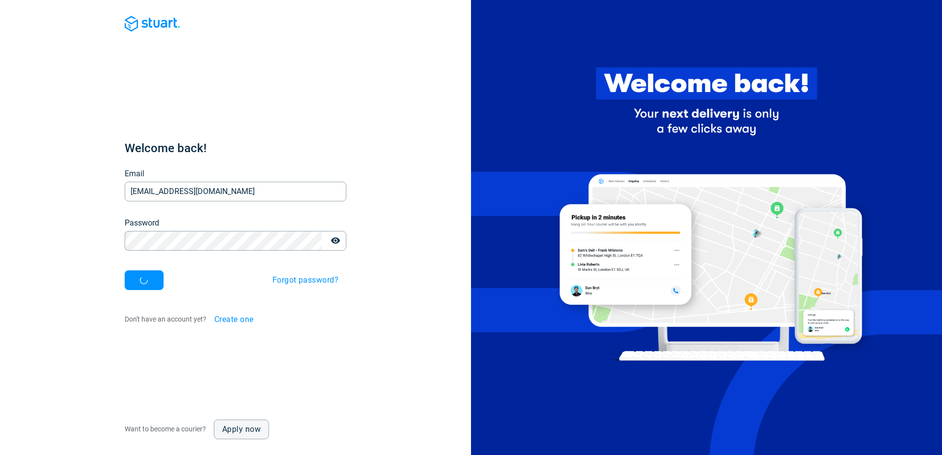  What do you see at coordinates (135, 174) in the screenshot?
I see `label: Email` at bounding box center [135, 174].